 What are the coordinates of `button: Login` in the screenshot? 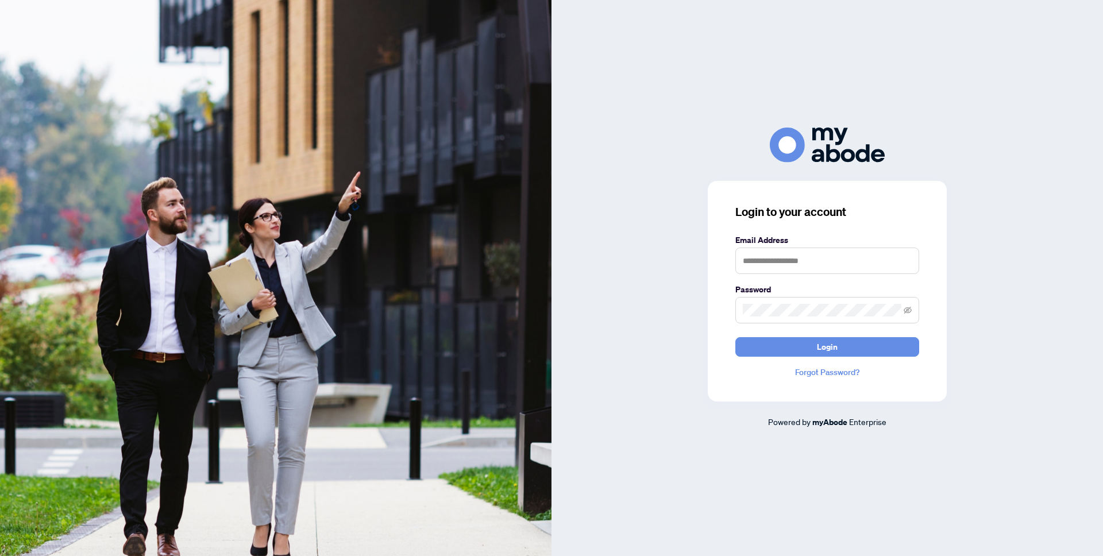 It's located at (827, 347).